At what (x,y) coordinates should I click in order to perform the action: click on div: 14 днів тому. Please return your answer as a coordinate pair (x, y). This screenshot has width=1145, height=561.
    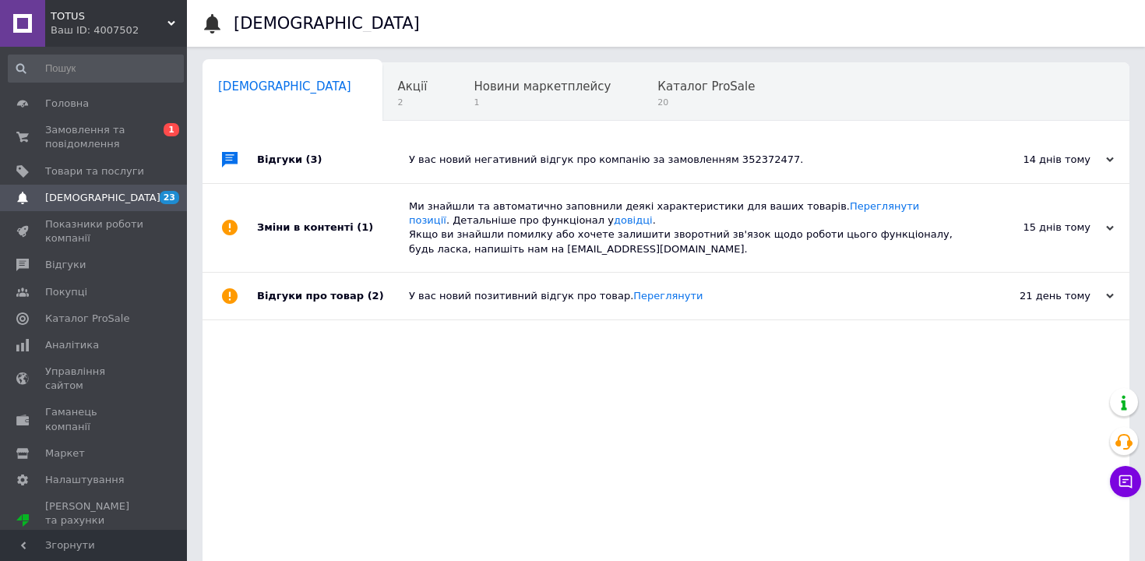
    Looking at the image, I should click on (1036, 160).